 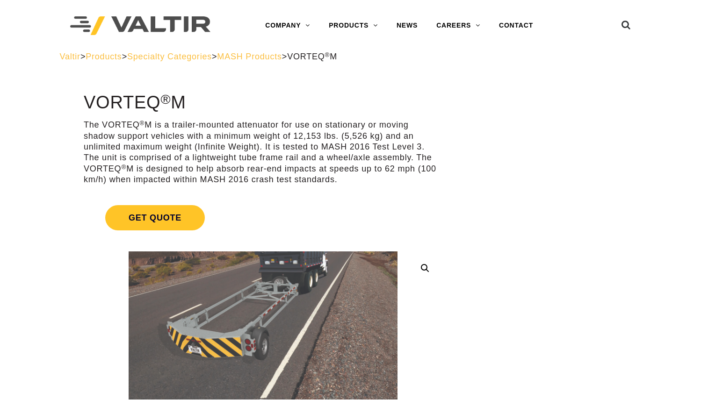 What do you see at coordinates (263, 152) in the screenshot?
I see `p: The VORTEQ M is a trailer-mounted attenuator for use on stationary or moving shadow support vehic...` at bounding box center [263, 152].